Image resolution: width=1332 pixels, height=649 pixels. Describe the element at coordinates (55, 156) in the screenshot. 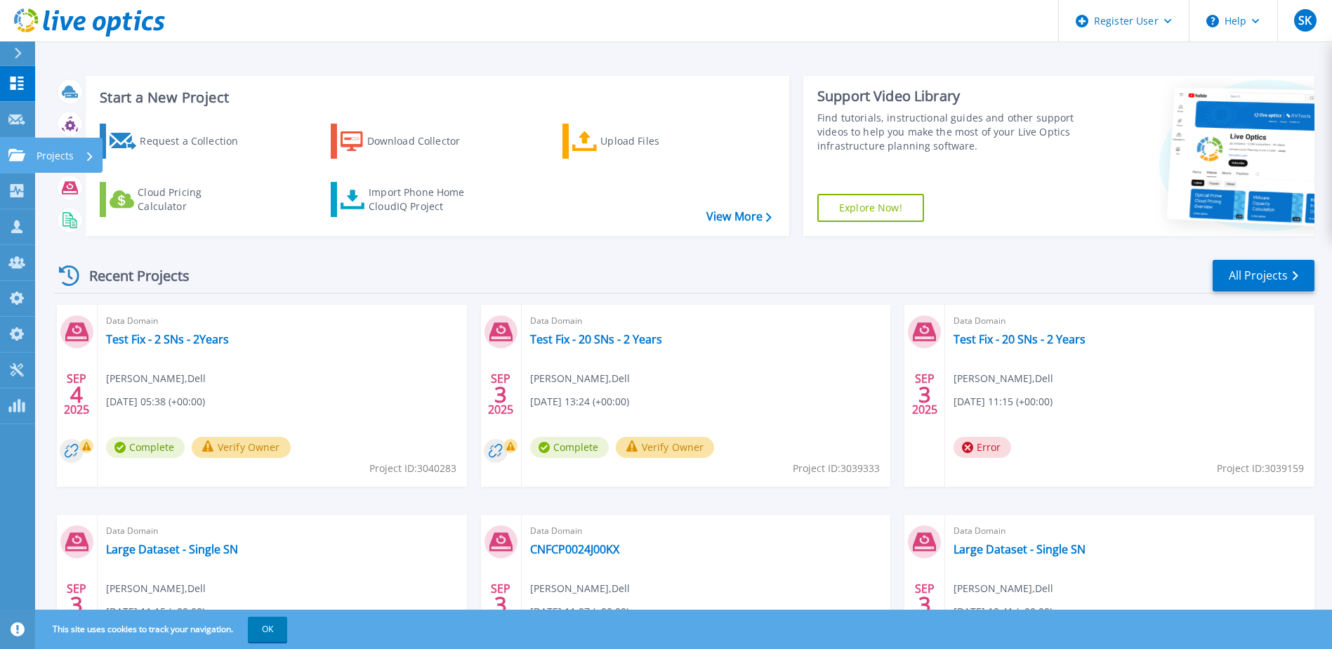

I see `p: Projects` at that location.